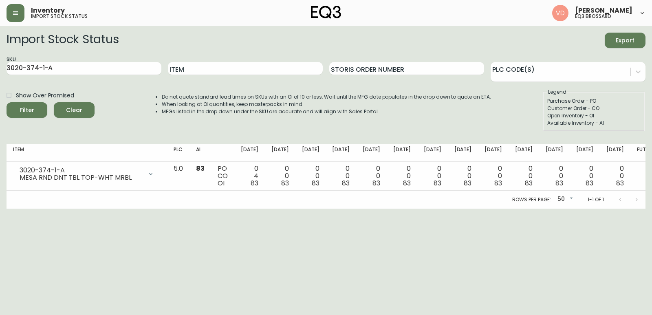  Describe the element at coordinates (593, 16) in the screenshot. I see `h5: eq3 brossard` at that location.